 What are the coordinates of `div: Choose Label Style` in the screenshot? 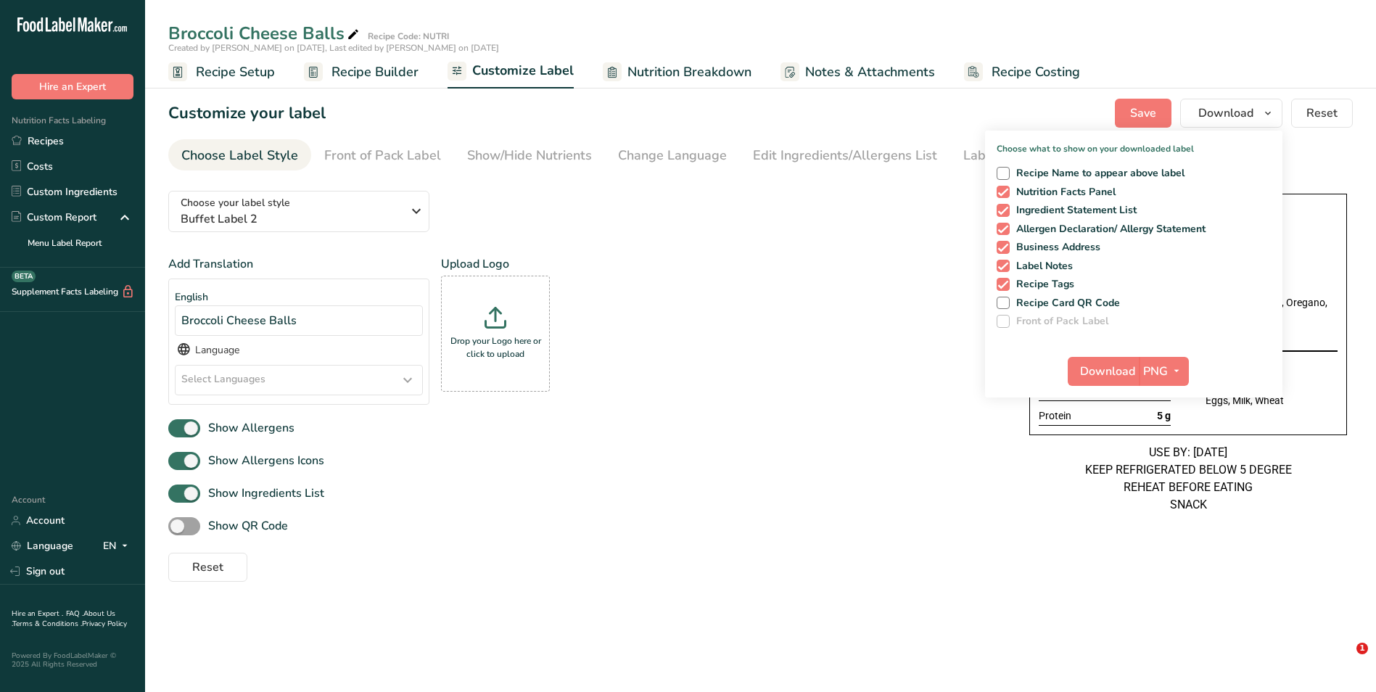 It's located at (239, 155).